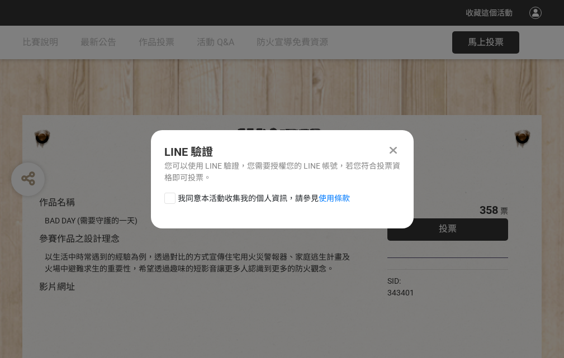 The height and width of the screenshot is (358, 564). I want to click on span: 活動 Q&A, so click(215, 42).